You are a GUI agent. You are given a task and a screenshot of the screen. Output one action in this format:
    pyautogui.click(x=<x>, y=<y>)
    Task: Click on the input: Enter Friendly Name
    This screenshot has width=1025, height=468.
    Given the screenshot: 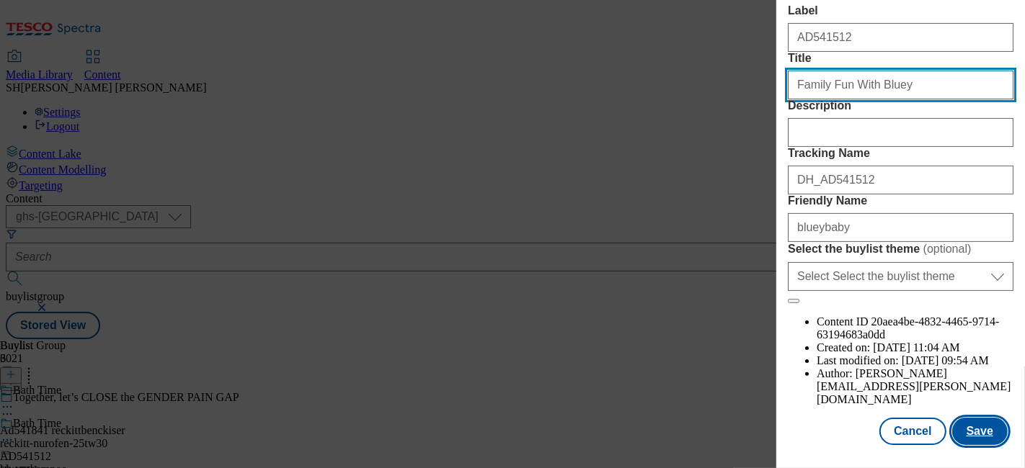 What is the action you would take?
    pyautogui.click(x=900, y=228)
    